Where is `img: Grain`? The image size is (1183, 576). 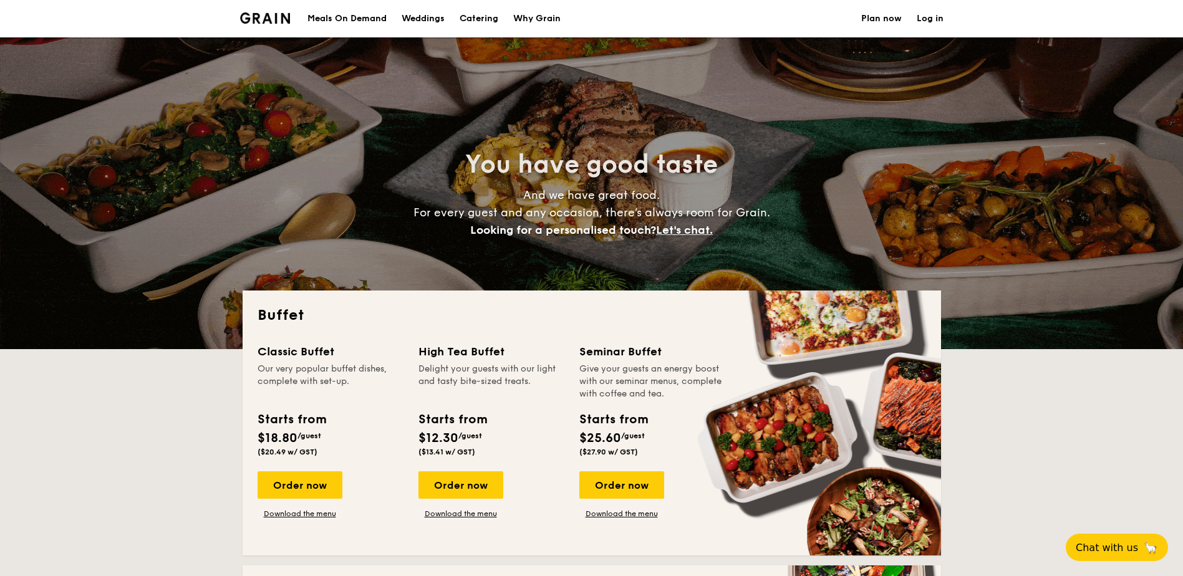 img: Grain is located at coordinates (265, 18).